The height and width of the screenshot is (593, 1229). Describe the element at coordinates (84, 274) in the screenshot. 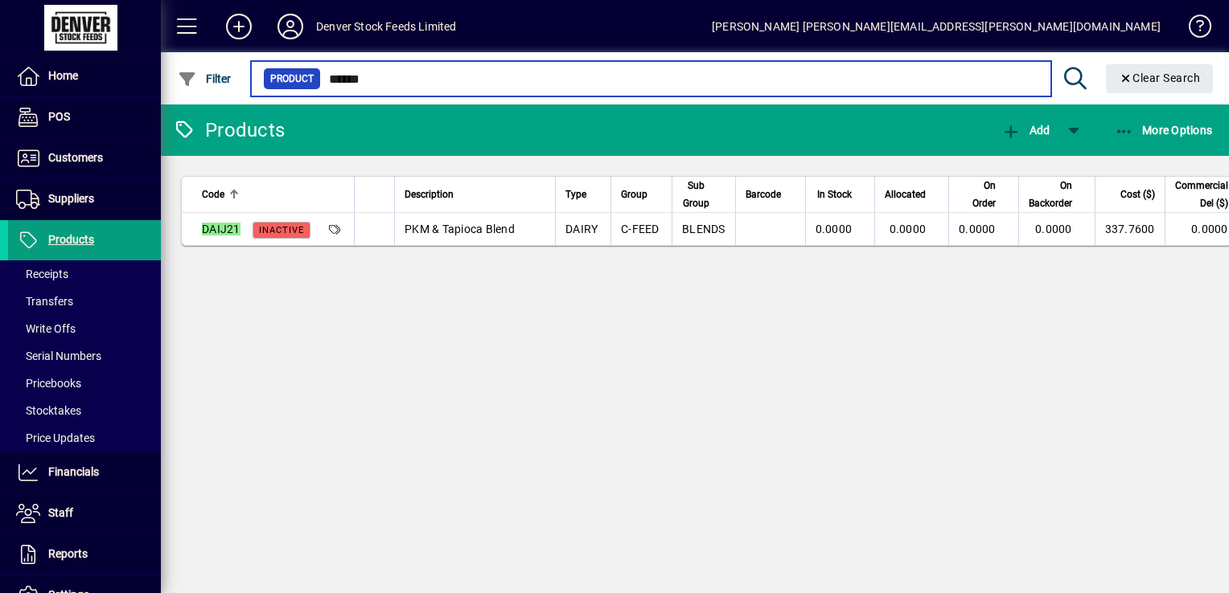

I see `a: Receipts` at that location.